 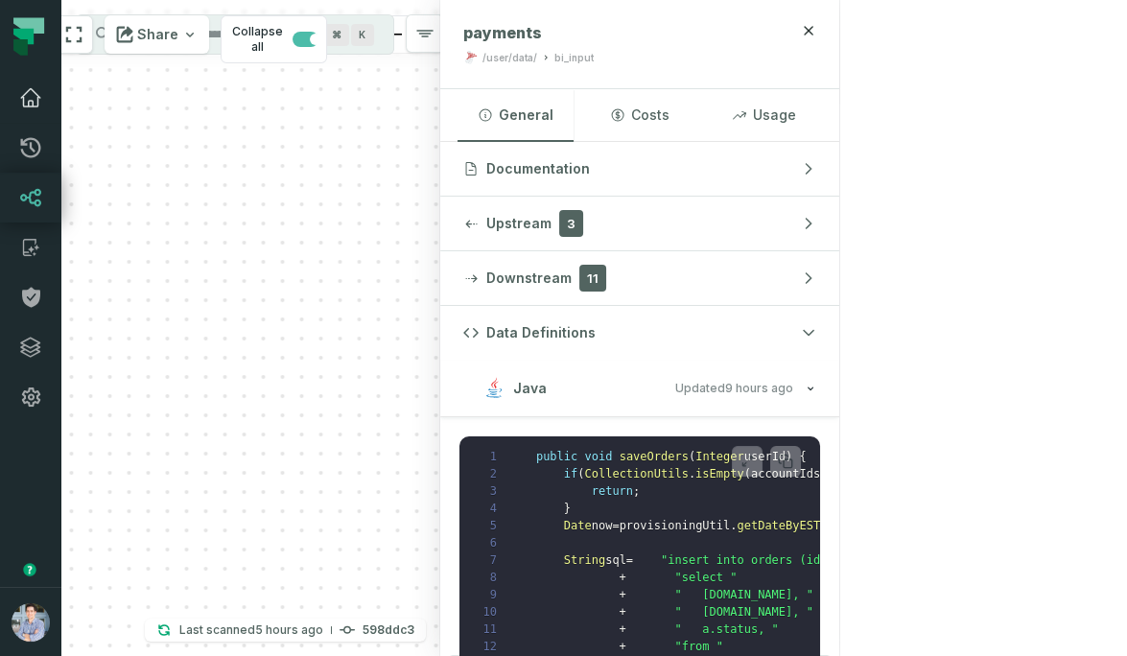 I want to click on span: Updated, so click(x=734, y=387).